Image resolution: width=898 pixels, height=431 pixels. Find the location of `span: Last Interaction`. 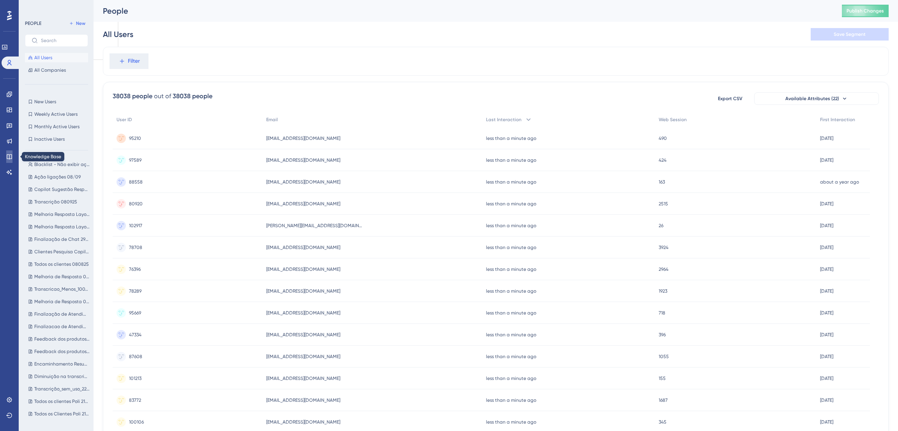

span: Last Interaction is located at coordinates (503, 120).